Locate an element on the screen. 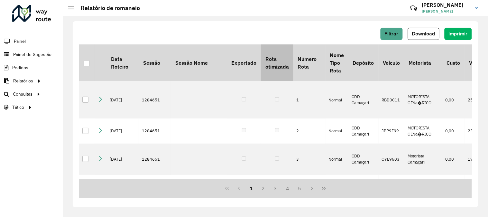 The width and height of the screenshot is (488, 217). button: 2 is located at coordinates (264, 188).